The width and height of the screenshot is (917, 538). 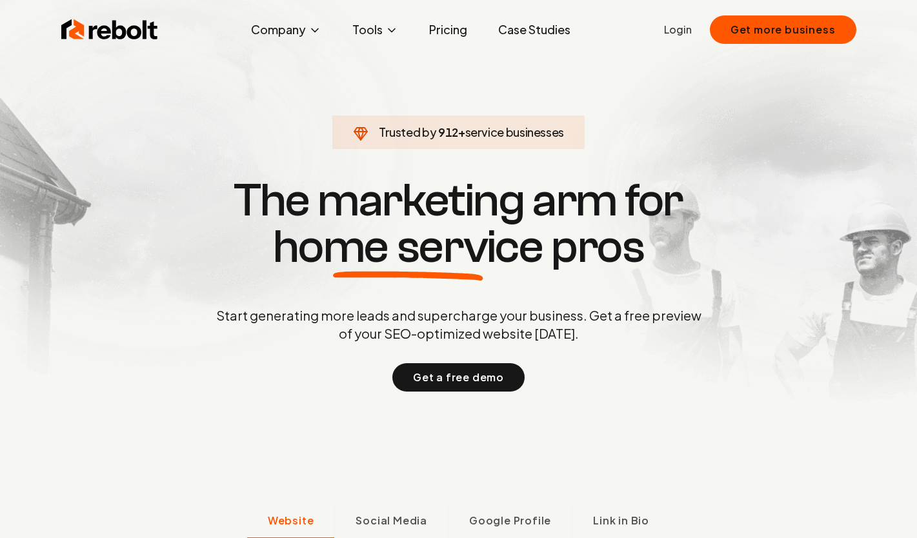 What do you see at coordinates (408, 247) in the screenshot?
I see `span: home service` at bounding box center [408, 247].